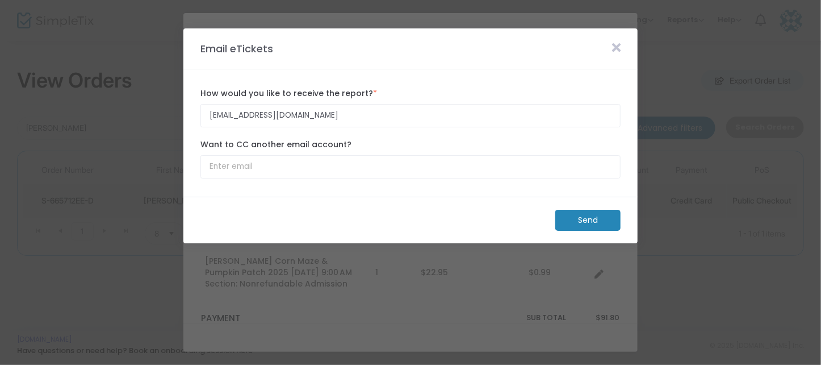 The width and height of the screenshot is (821, 365). I want to click on label: Want to CC another email account?, so click(411, 144).